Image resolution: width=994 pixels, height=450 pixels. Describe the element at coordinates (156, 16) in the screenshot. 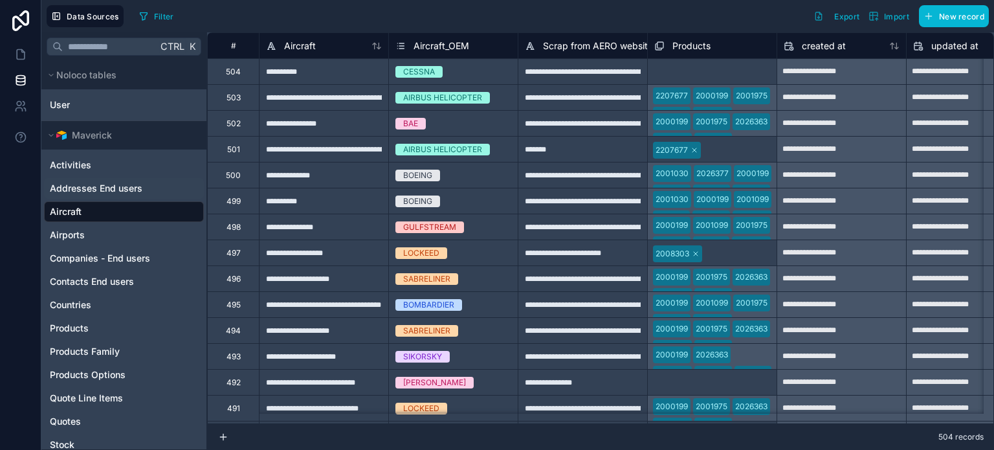

I see `button: Filter` at that location.